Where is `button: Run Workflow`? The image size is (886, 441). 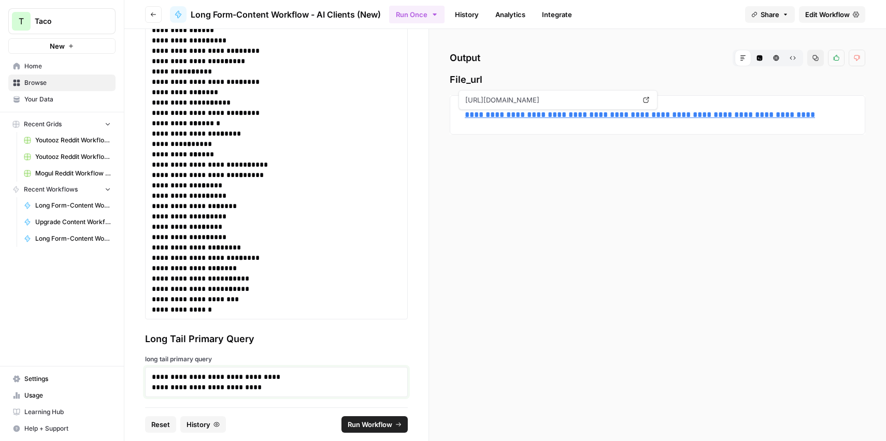
button: Run Workflow is located at coordinates (374, 425).